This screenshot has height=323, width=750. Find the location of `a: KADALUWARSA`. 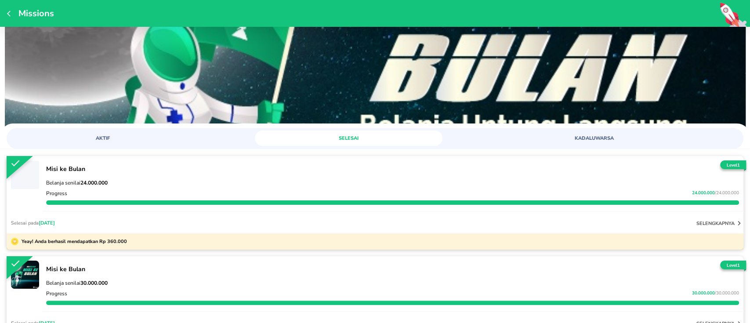

a: KADALUWARSA is located at coordinates (620, 138).